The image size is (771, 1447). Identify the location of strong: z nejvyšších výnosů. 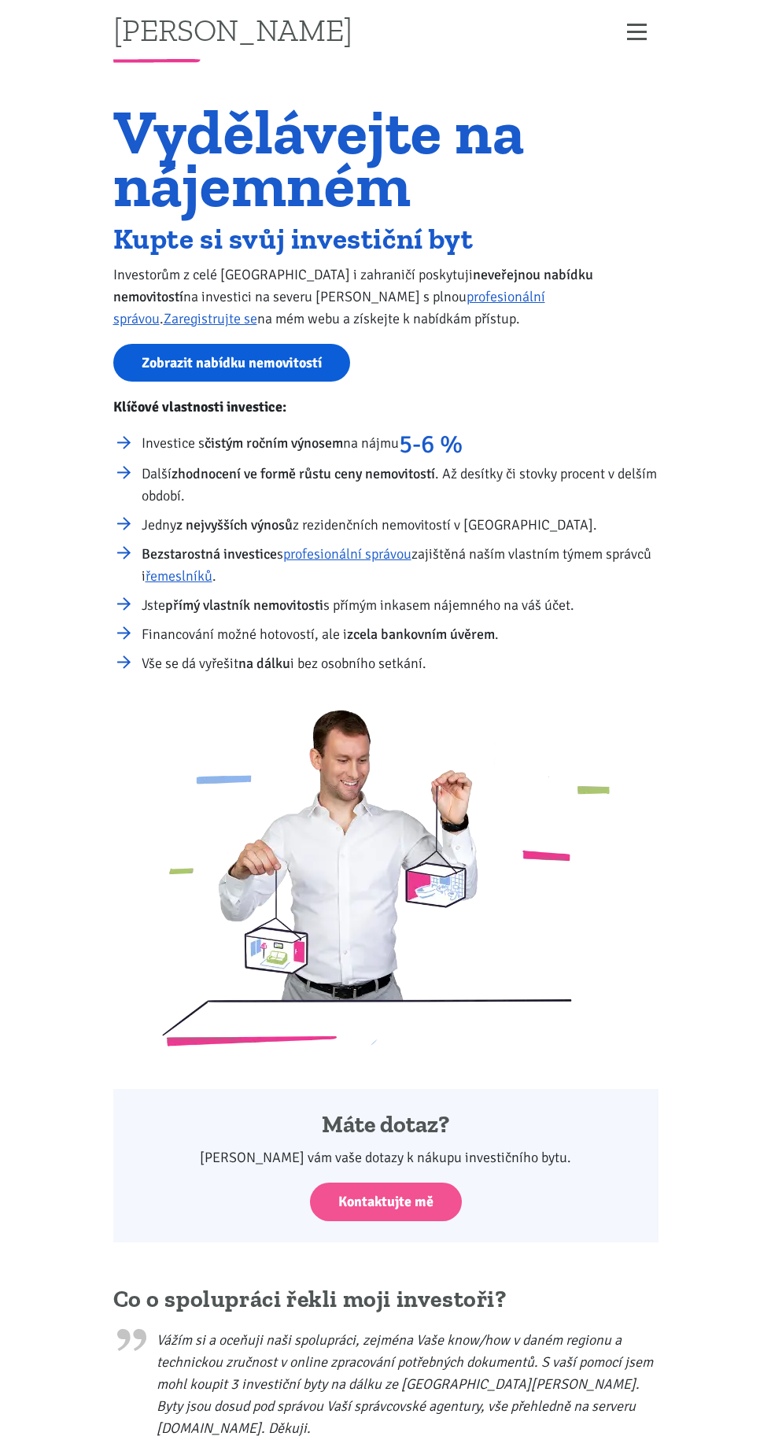
(234, 525).